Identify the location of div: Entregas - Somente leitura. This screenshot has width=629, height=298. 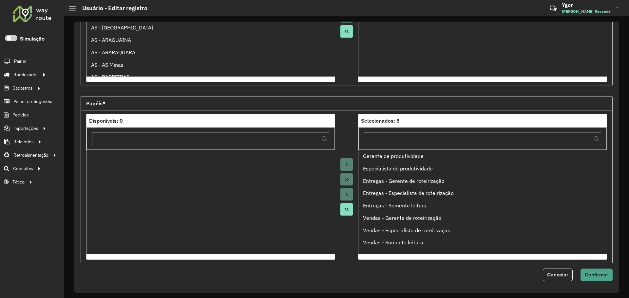
(482, 206).